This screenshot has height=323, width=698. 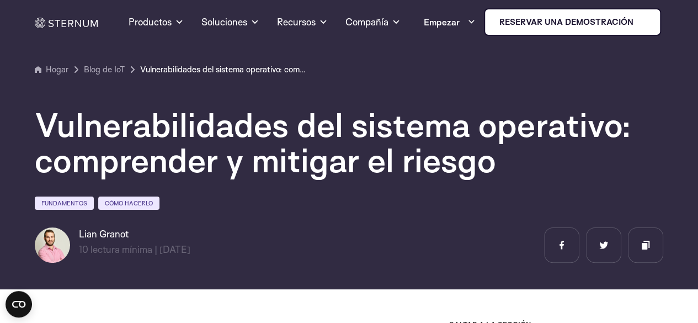 What do you see at coordinates (64, 203) in the screenshot?
I see `a: Fundamentos` at bounding box center [64, 203].